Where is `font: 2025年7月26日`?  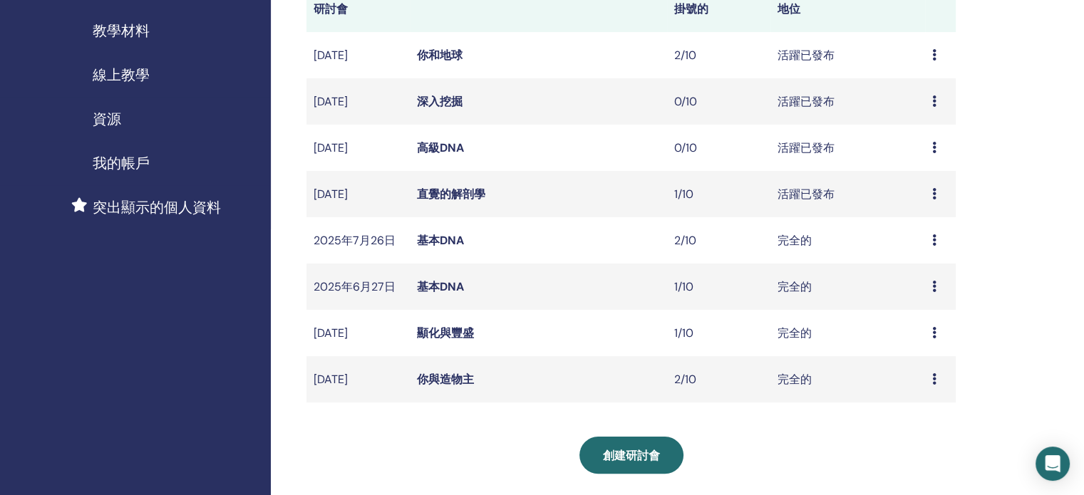 font: 2025年7月26日 is located at coordinates (354, 240).